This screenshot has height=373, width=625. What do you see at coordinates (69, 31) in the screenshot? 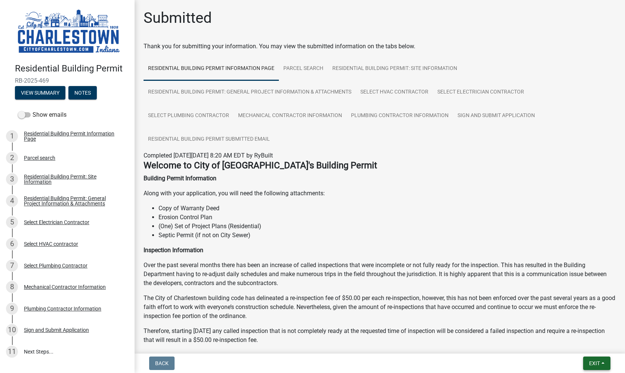
I see `img: City of Charlestown, Indiana` at bounding box center [69, 31].